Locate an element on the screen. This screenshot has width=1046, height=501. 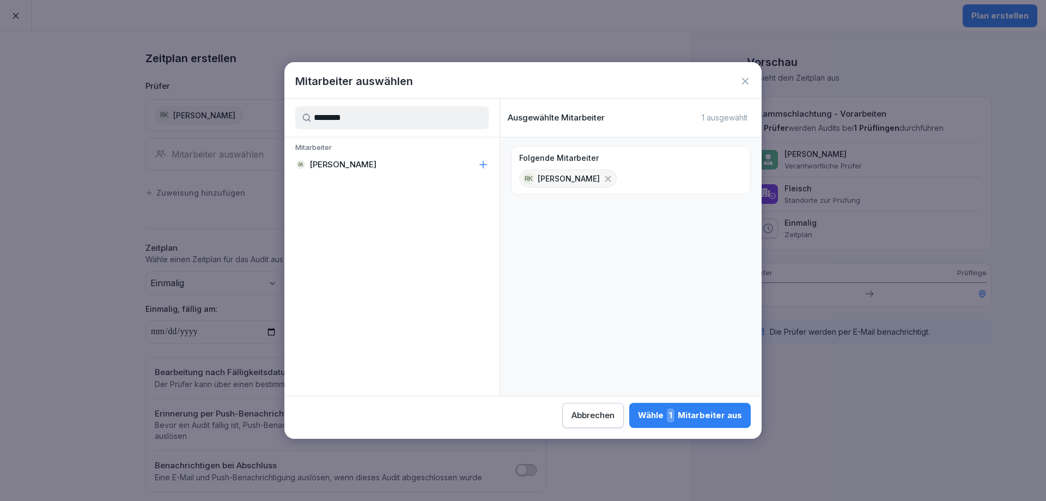
p: 1 ausgewählt is located at coordinates (724, 118).